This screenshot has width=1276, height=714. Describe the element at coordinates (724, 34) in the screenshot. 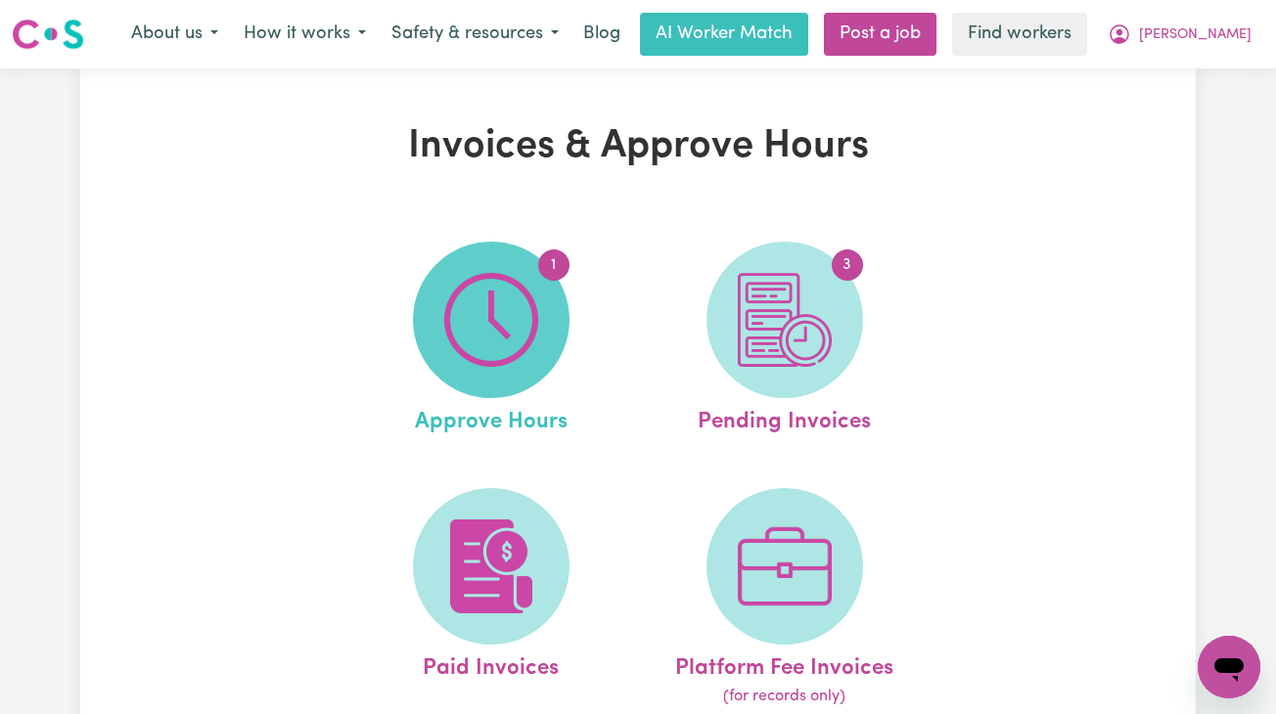

I see `a: AI Worker Match` at that location.